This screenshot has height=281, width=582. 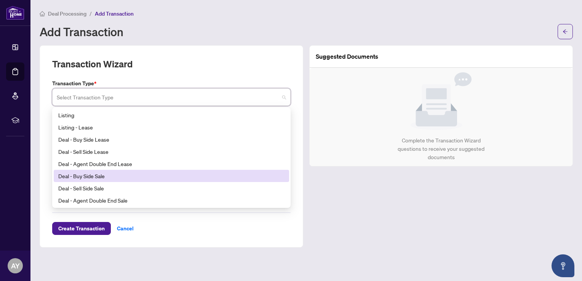 I want to click on div: Deal - Sell Side Lease, so click(x=171, y=151).